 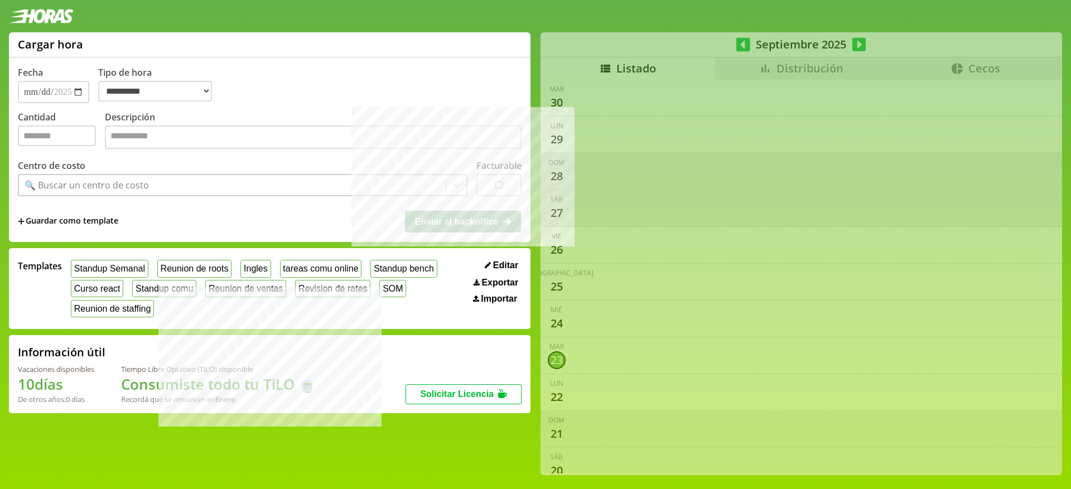 I want to click on input: Cantidad, so click(x=57, y=136).